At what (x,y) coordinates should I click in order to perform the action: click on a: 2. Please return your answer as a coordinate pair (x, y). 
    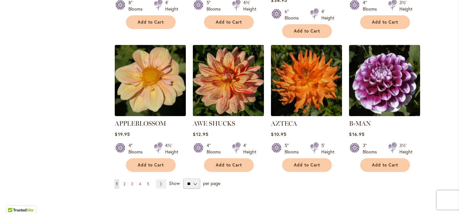
    Looking at the image, I should click on (124, 184).